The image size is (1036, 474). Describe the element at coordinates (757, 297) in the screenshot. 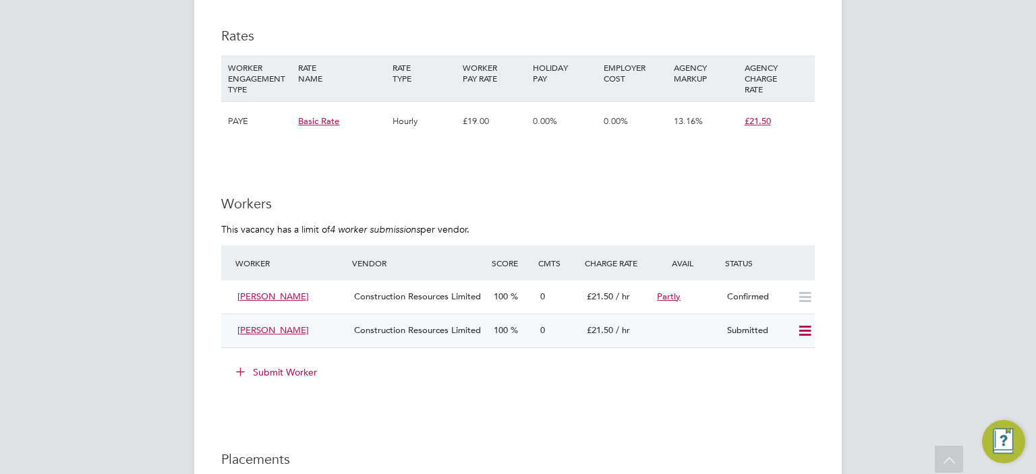

I see `div: Confirmed` at that location.